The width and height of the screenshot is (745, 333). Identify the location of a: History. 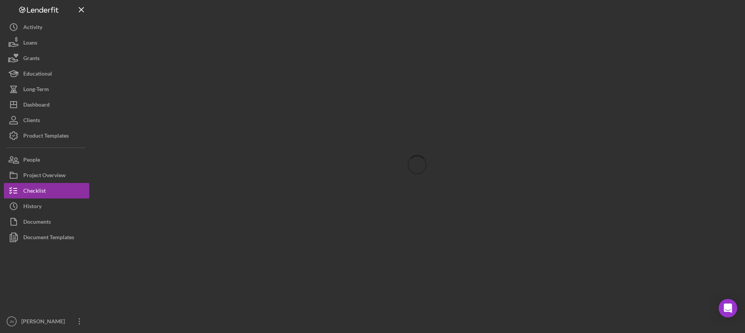
(47, 206).